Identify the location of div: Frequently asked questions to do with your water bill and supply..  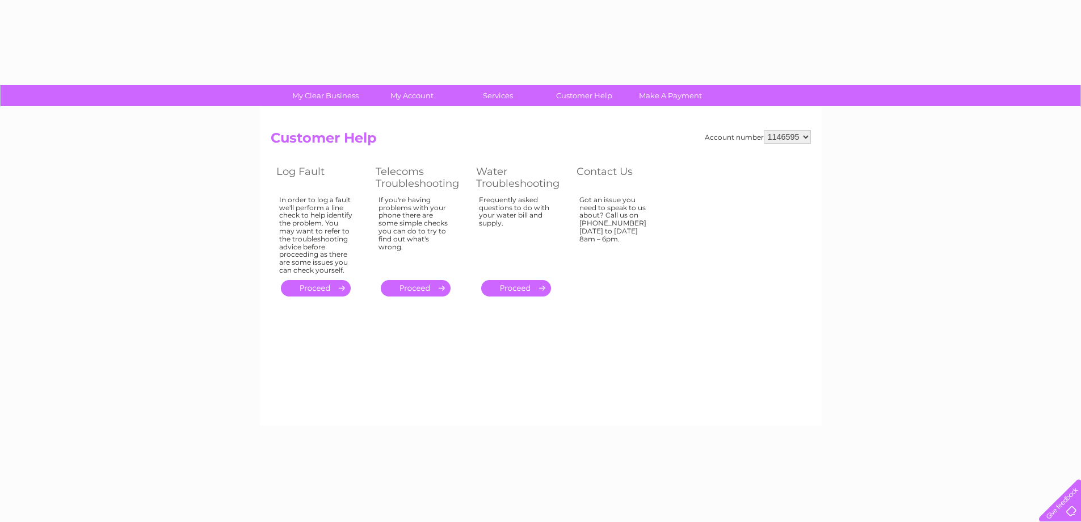
(516, 233).